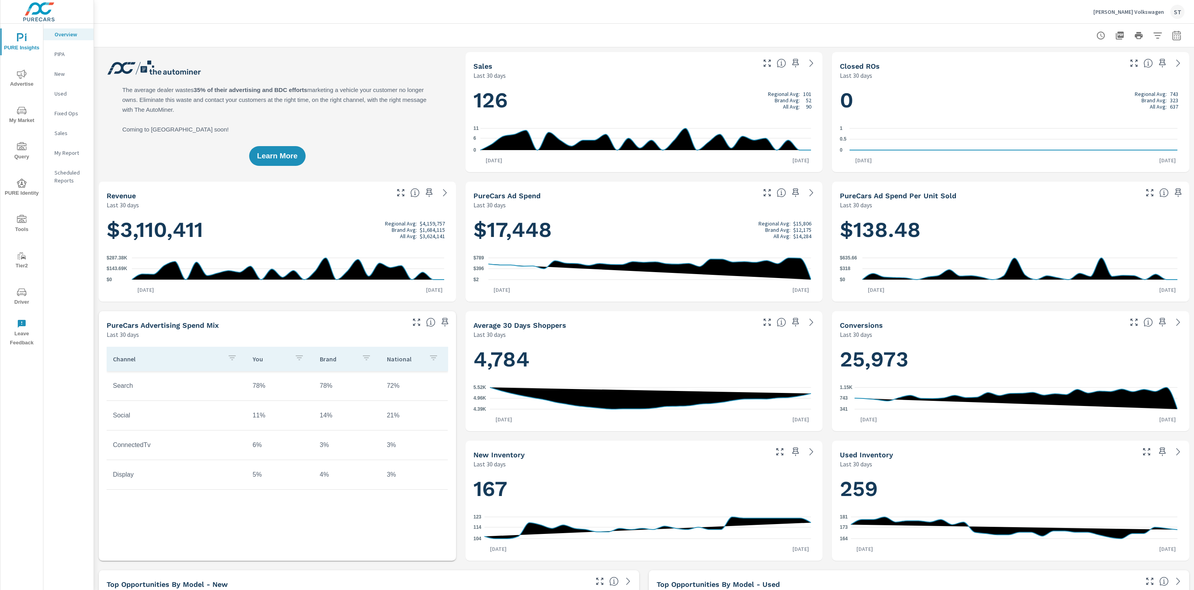 This screenshot has height=590, width=1194. What do you see at coordinates (117, 258) in the screenshot?
I see `text: $287.38K` at bounding box center [117, 258].